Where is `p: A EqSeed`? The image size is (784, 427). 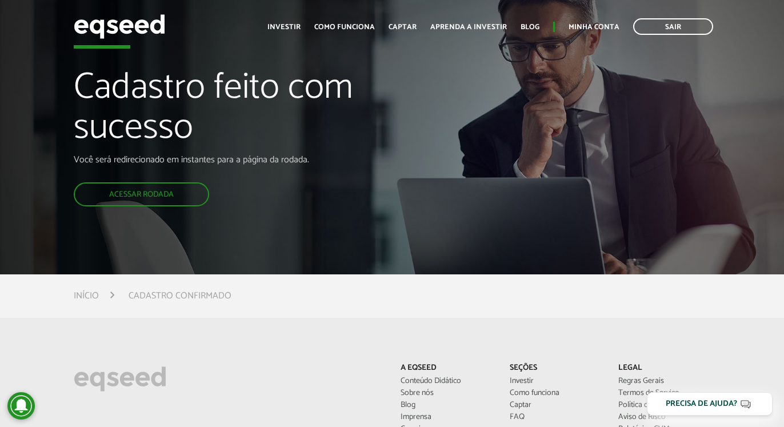
p: A EqSeed is located at coordinates (446, 368).